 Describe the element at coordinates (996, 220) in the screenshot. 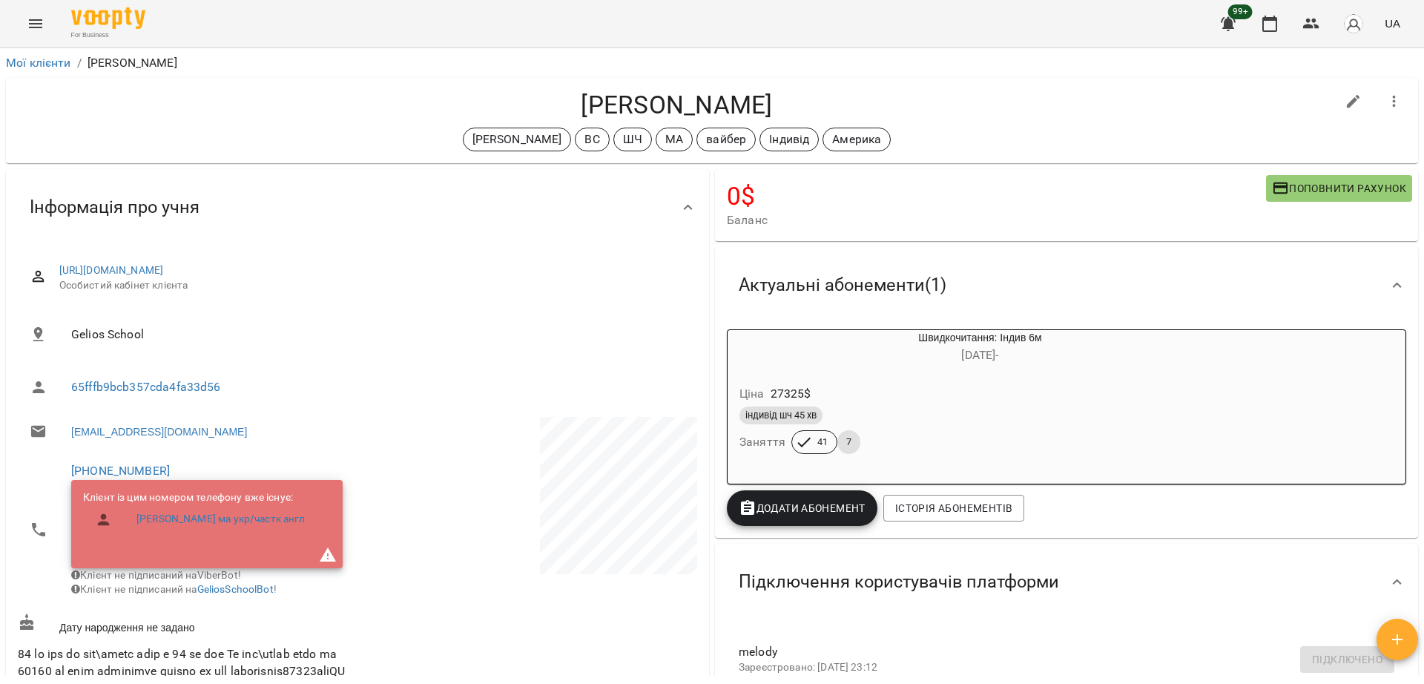

I see `span: Баланс` at that location.